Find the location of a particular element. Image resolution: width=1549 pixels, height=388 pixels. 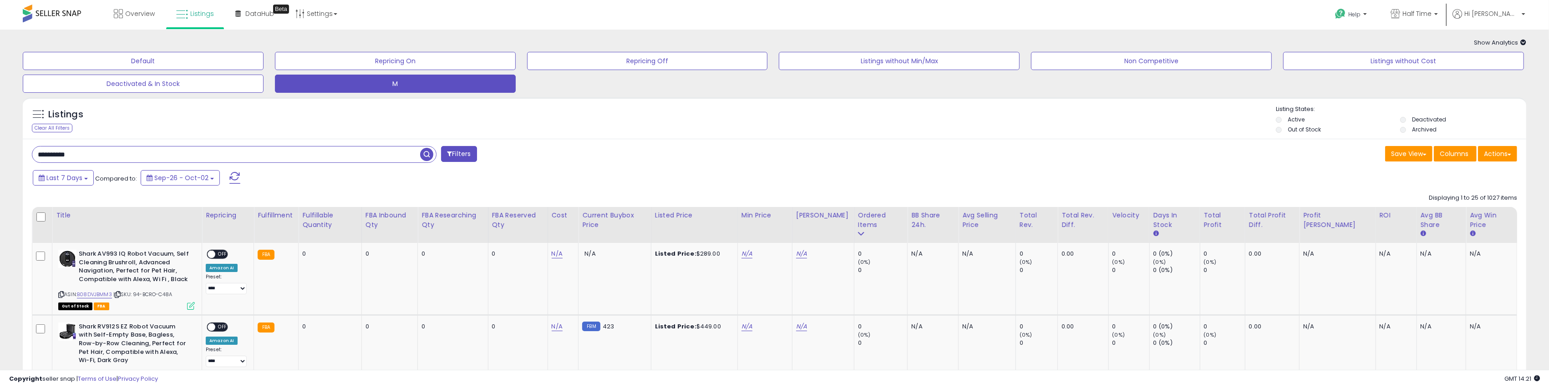

div: Avg Win Price is located at coordinates (1491, 220).